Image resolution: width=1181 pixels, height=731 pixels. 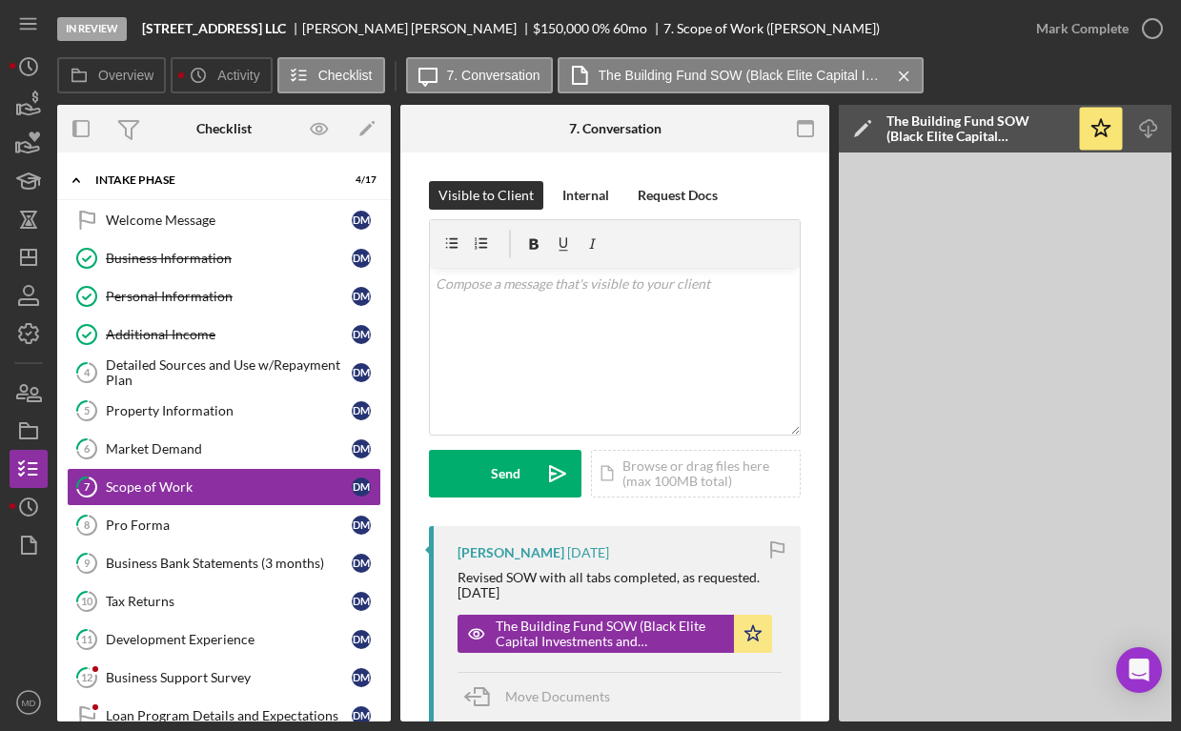 I want to click on button: Move Documents, so click(x=543, y=697).